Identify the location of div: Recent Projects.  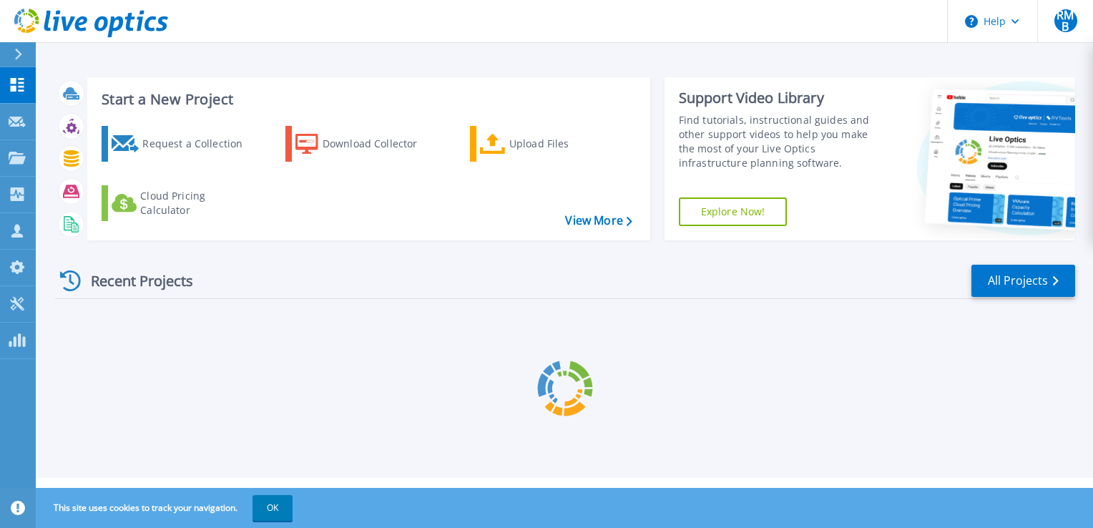
(134, 280).